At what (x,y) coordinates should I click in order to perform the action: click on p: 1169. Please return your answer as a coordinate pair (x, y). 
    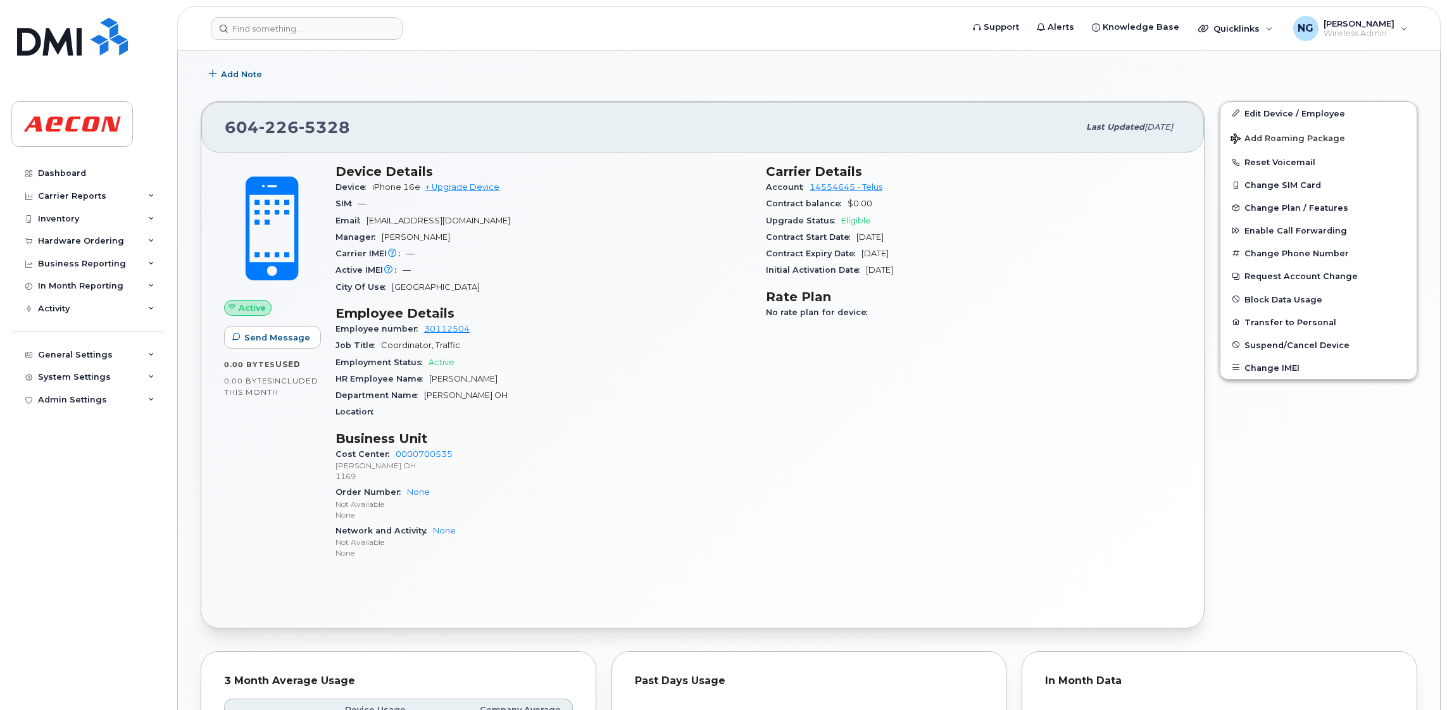
    Looking at the image, I should click on (543, 476).